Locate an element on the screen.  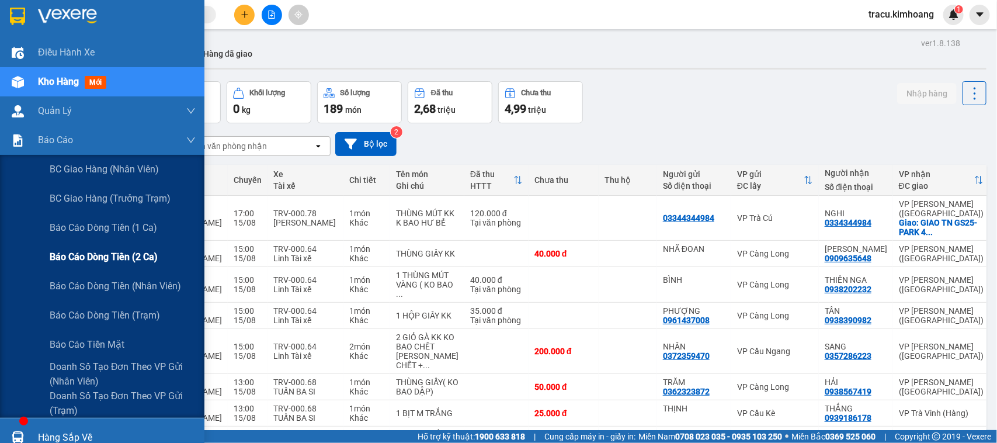
div: TRV-000.68 is located at coordinates (305, 382).